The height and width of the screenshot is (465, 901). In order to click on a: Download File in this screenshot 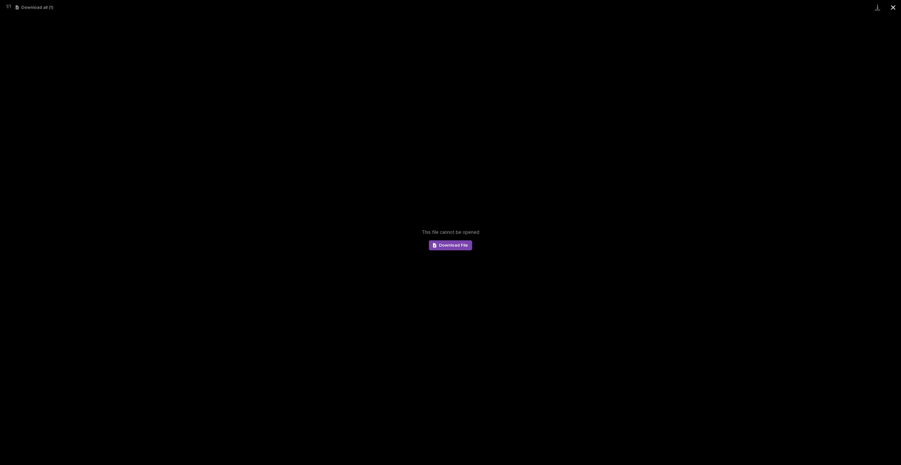, I will do `click(451, 245)`.